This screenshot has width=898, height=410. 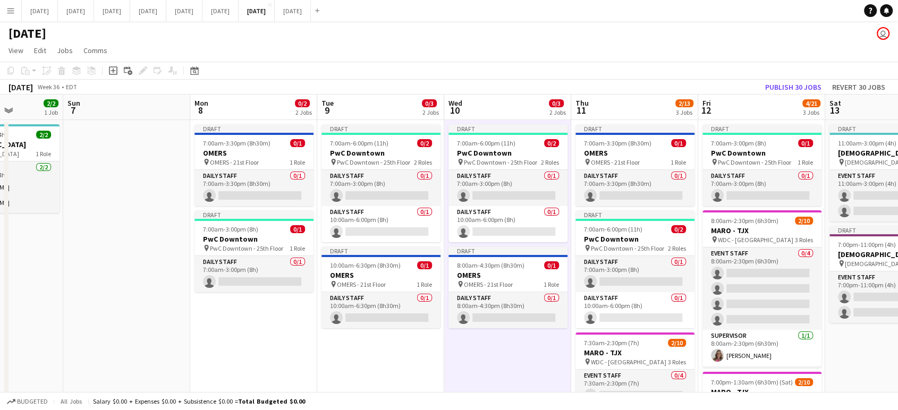 What do you see at coordinates (327, 103) in the screenshot?
I see `span: Tue` at bounding box center [327, 103].